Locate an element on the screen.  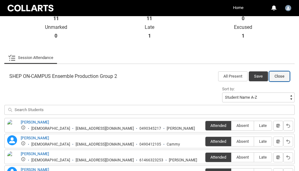
p: Excused is located at coordinates (243, 27).